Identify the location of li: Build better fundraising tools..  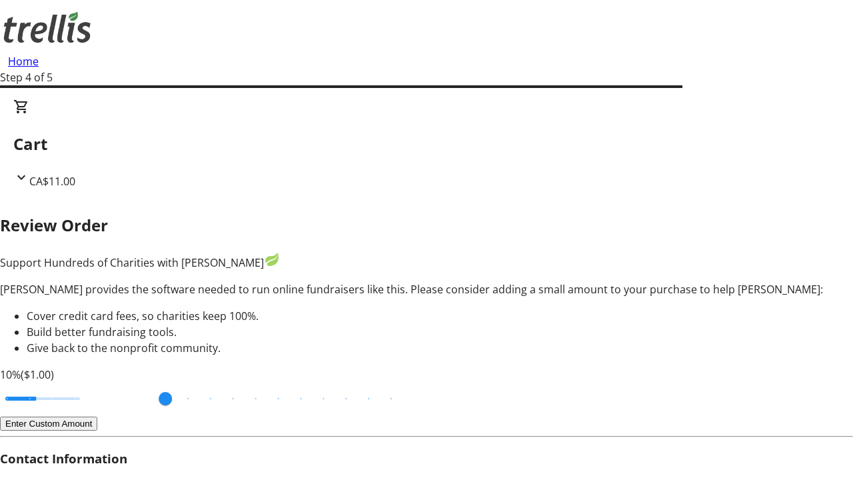
(440, 332).